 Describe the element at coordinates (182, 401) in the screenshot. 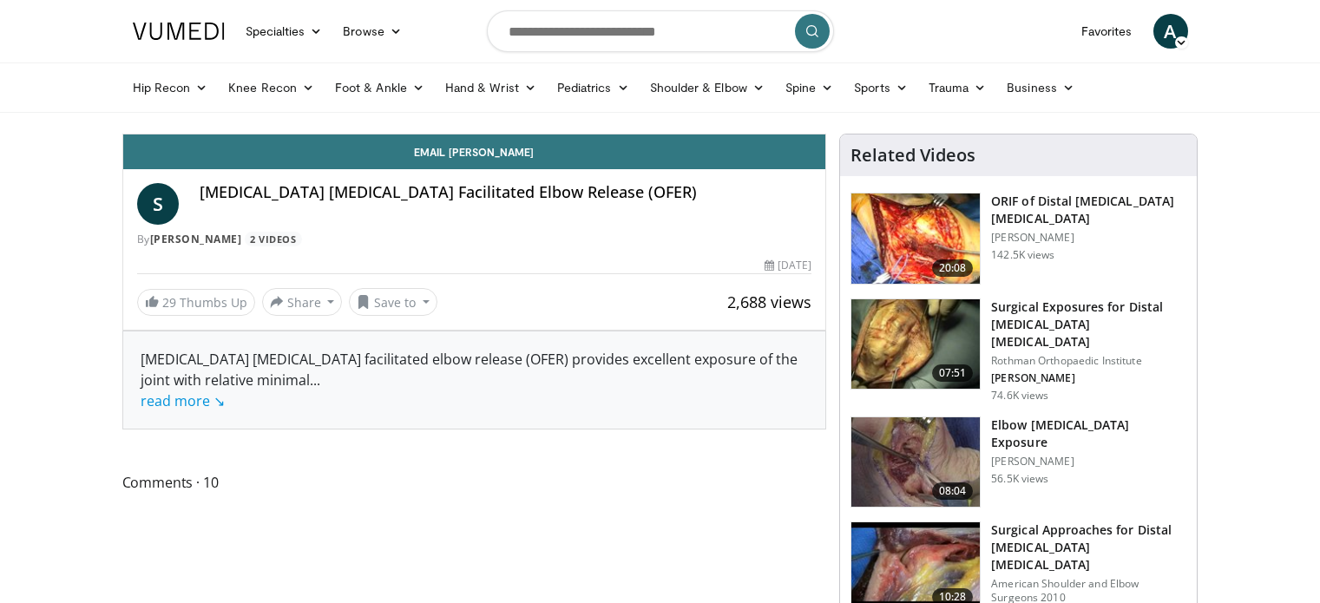

I see `a: read more ↘` at that location.